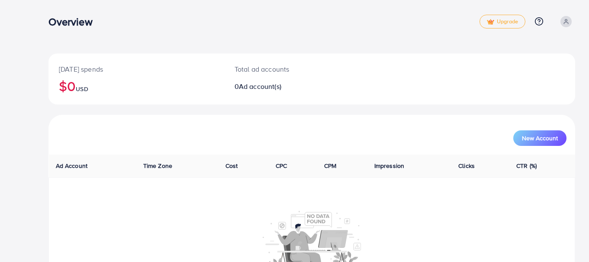 This screenshot has height=262, width=589. I want to click on h2: $0, so click(136, 86).